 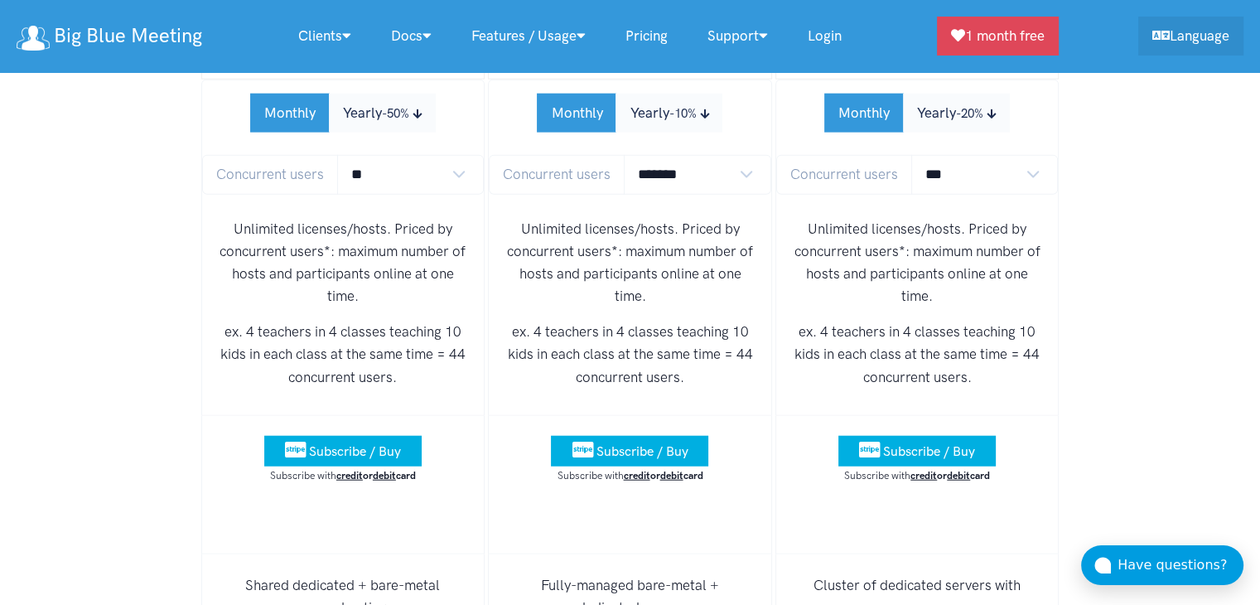 What do you see at coordinates (737, 36) in the screenshot?
I see `a: Support` at bounding box center [737, 36].